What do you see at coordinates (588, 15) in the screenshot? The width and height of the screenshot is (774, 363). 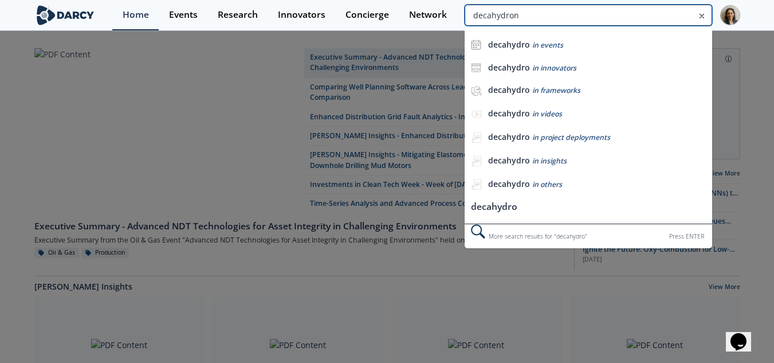 I see `input: Advanced Search` at bounding box center [588, 15].